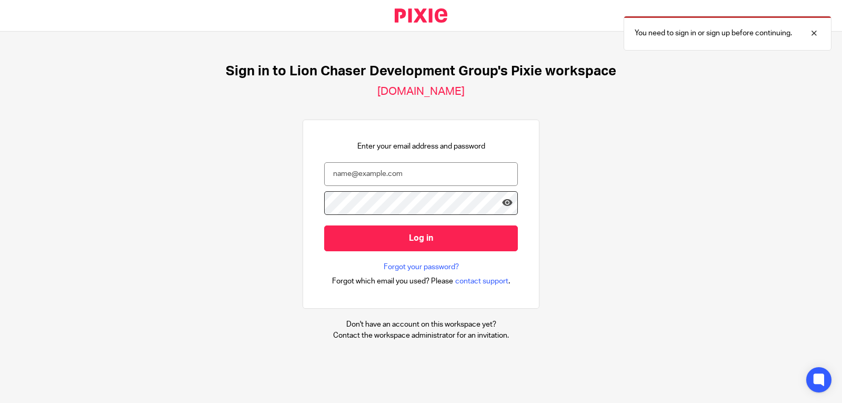 The height and width of the screenshot is (403, 842). Describe the element at coordinates (421, 238) in the screenshot. I see `input: Log in` at that location.